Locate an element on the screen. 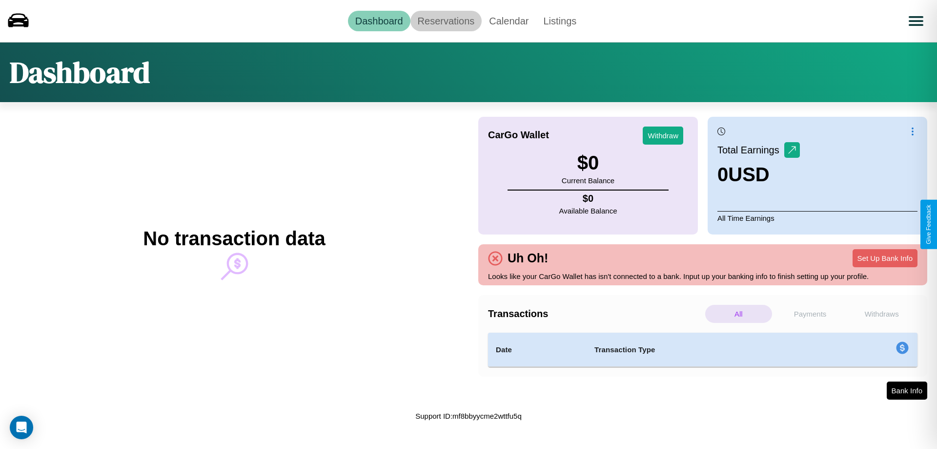  a: Calendar is located at coordinates (509, 21).